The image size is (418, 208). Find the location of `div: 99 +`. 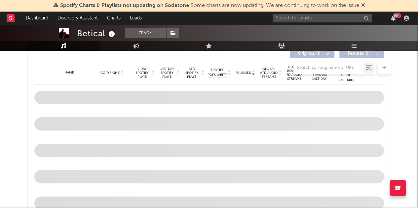

div: 99 + is located at coordinates (397, 16).